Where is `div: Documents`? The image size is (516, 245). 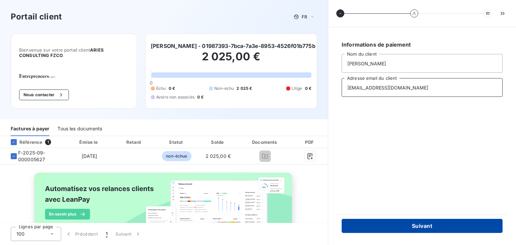 div: Documents is located at coordinates (265, 142).